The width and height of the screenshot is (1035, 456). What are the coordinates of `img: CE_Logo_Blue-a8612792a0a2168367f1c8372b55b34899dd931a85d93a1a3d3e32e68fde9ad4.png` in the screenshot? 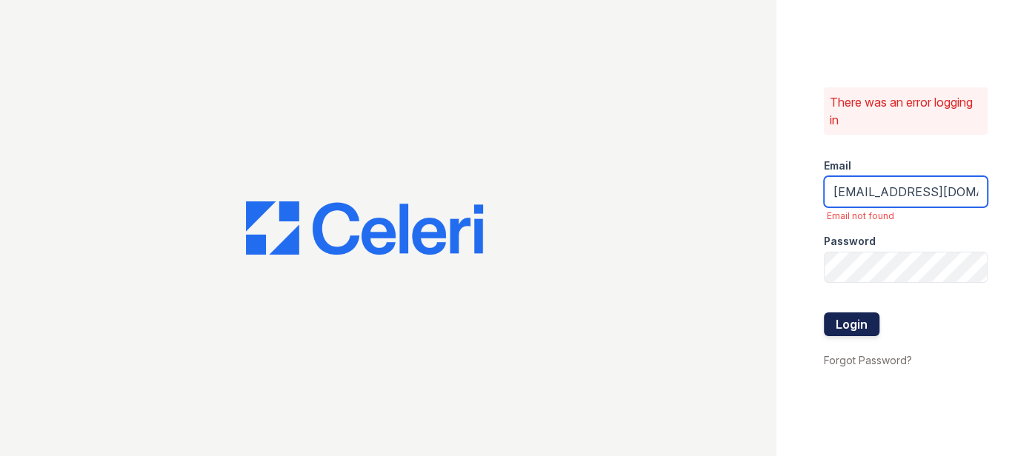 It's located at (364, 228).